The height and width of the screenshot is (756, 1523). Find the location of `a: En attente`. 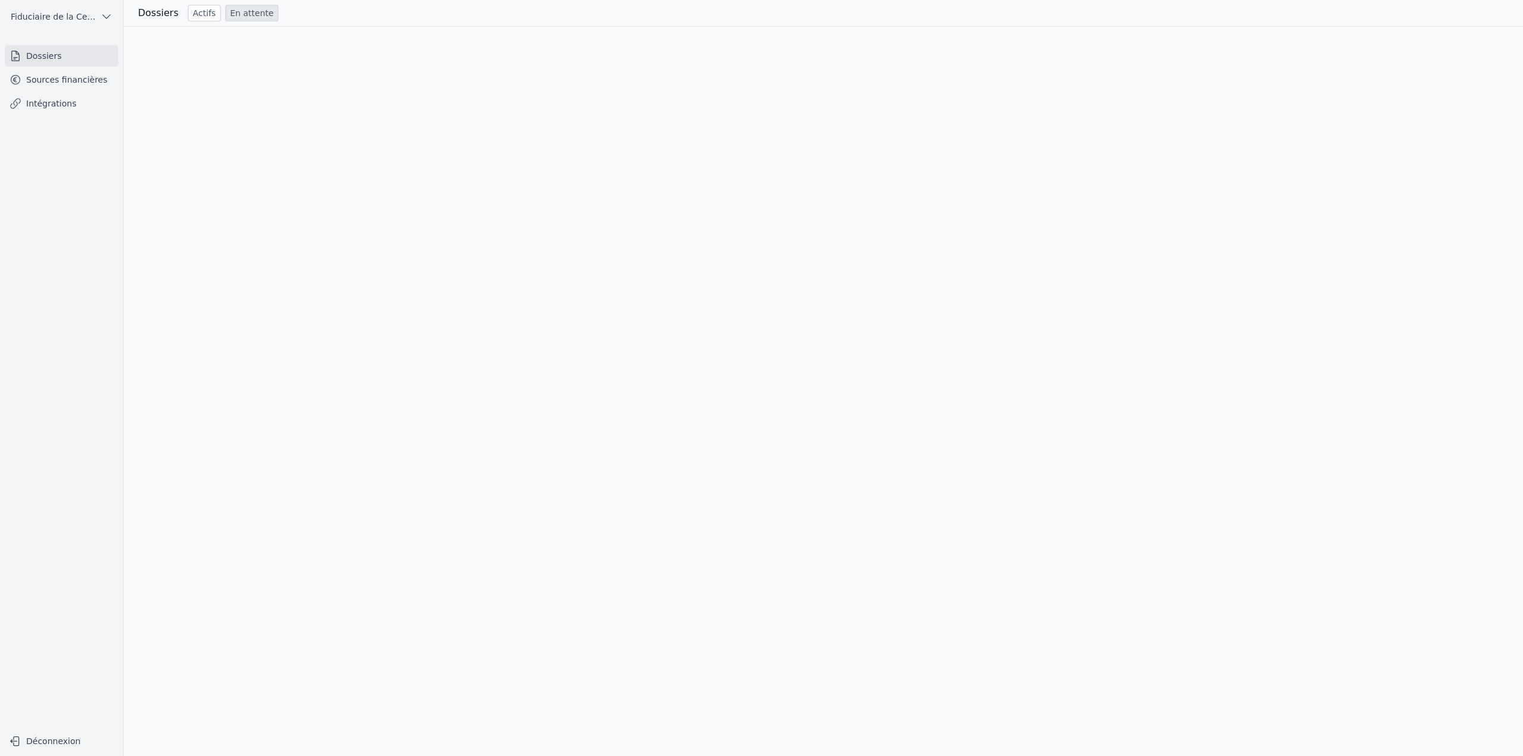

a: En attente is located at coordinates (252, 13).